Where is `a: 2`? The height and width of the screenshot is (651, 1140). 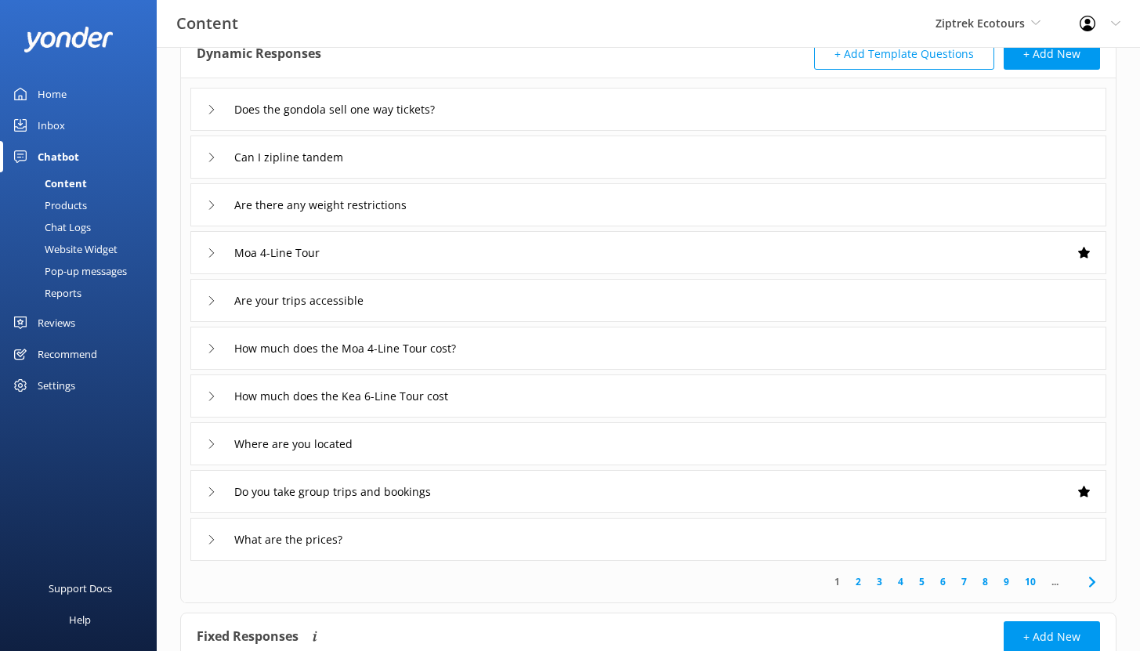
a: 2 is located at coordinates (858, 581).